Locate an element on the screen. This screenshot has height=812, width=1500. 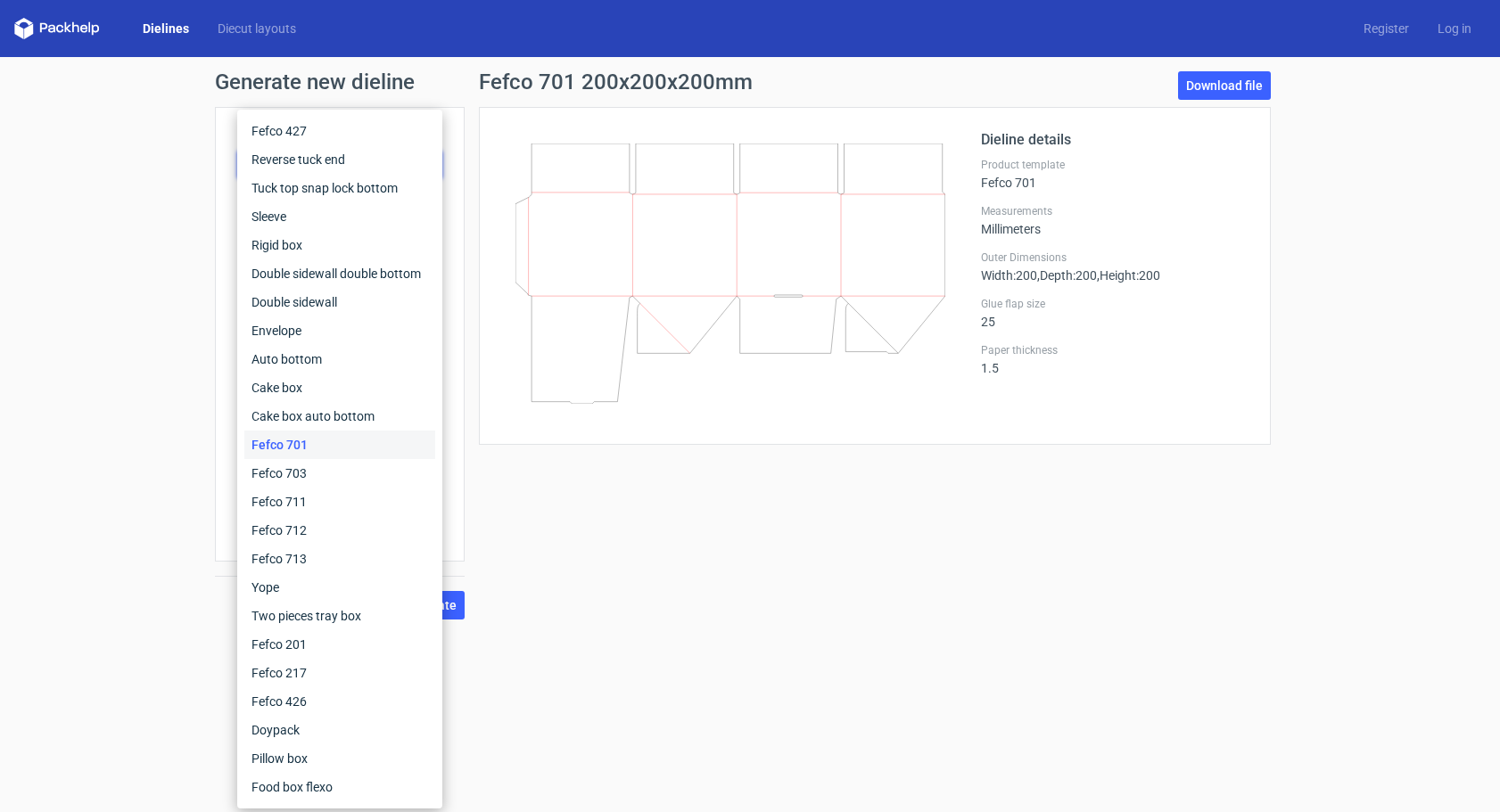
a: Dielines is located at coordinates (165, 29).